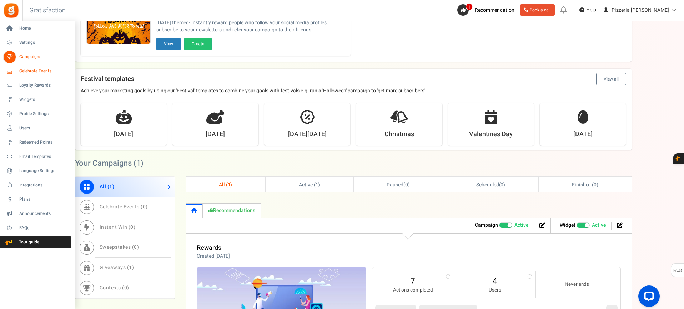  I want to click on button: Open LiveChat chat widget, so click(16, 14).